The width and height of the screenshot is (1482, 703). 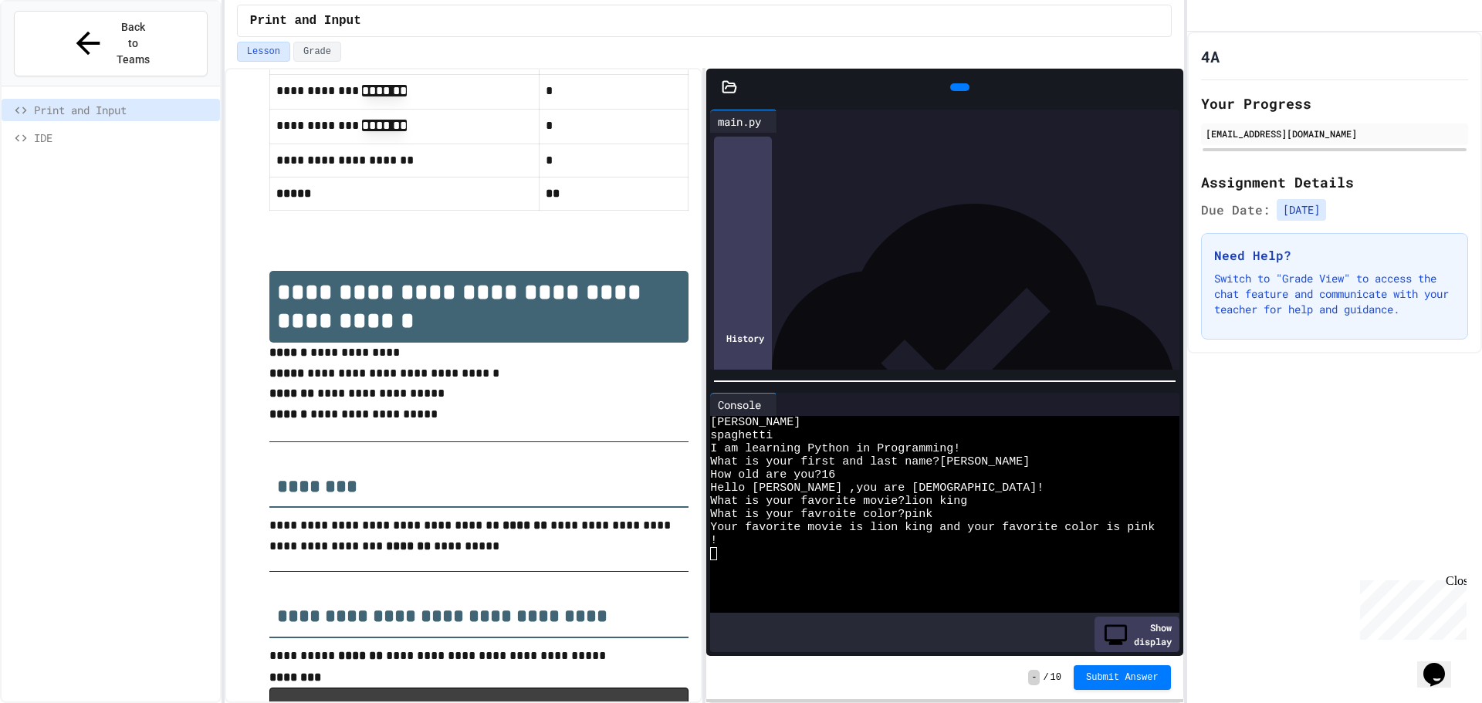 I want to click on span: Submit Answer, so click(x=1122, y=678).